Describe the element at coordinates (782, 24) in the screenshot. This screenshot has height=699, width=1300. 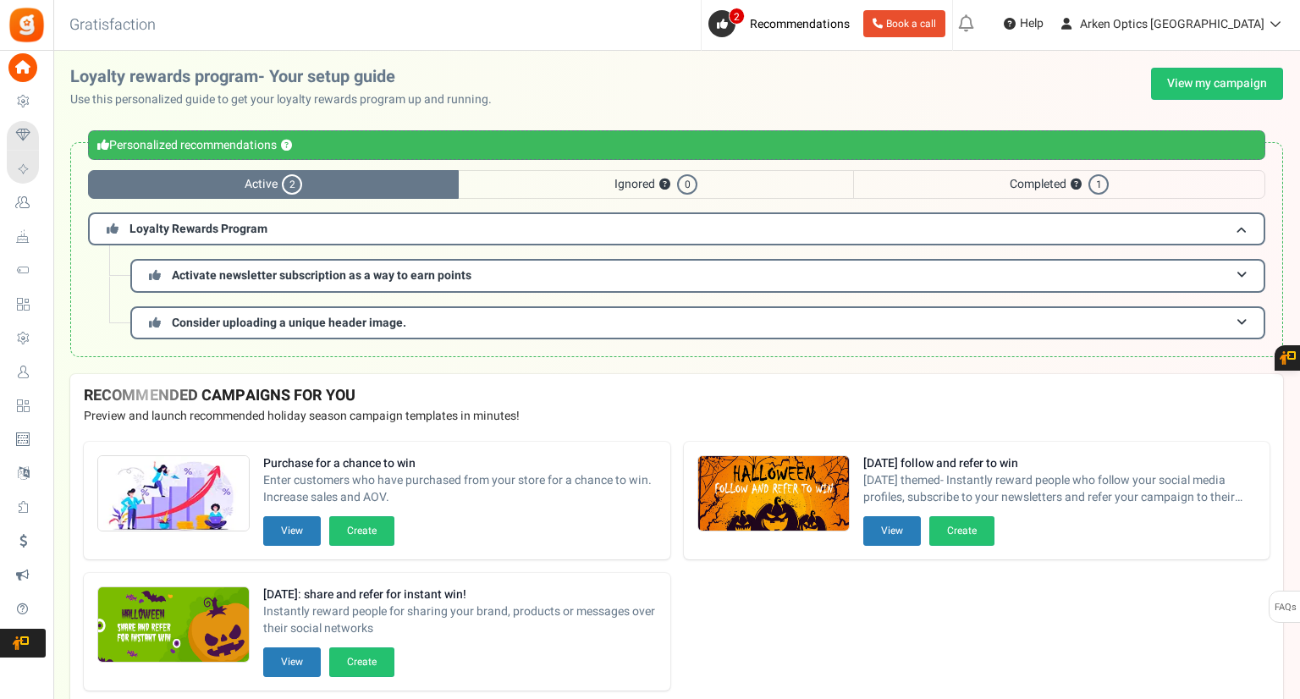
I see `a: 2 Recommendations` at that location.